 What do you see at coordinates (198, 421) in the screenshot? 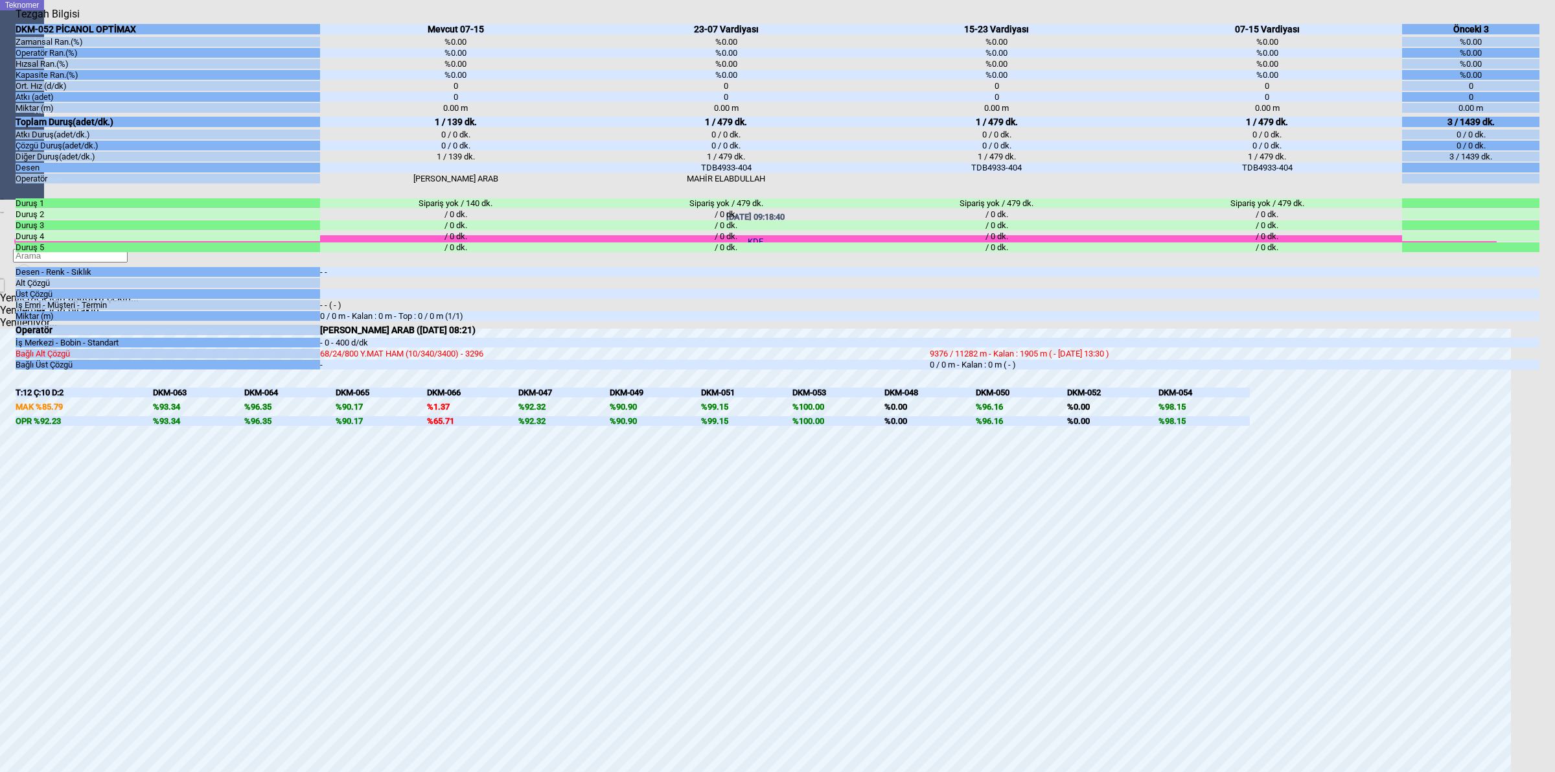
I see `div: %93.34` at bounding box center [198, 421].